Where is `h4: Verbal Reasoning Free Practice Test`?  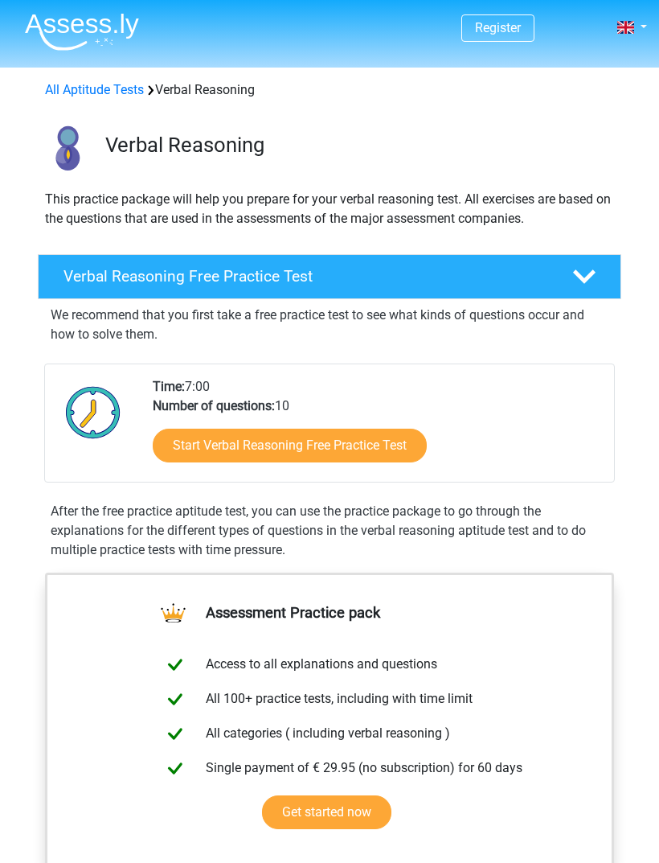 h4: Verbal Reasoning Free Practice Test is located at coordinates (306, 276).